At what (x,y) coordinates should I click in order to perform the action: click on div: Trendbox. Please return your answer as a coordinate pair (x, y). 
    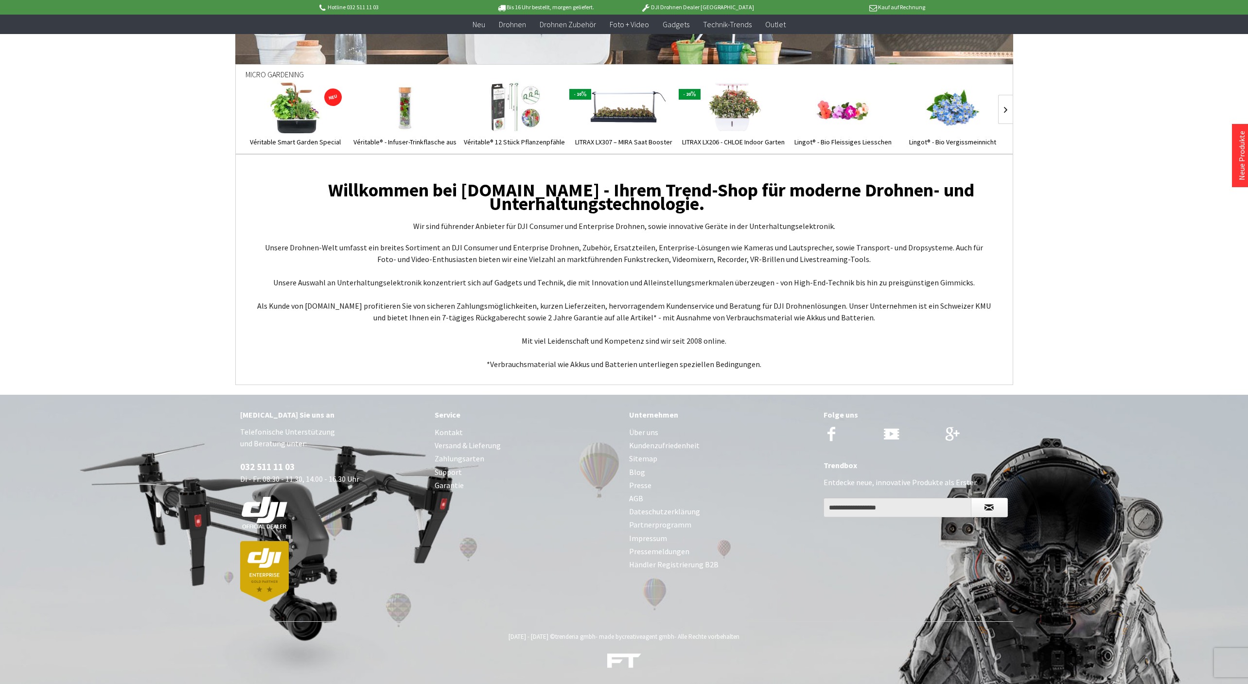
    Looking at the image, I should click on (916, 465).